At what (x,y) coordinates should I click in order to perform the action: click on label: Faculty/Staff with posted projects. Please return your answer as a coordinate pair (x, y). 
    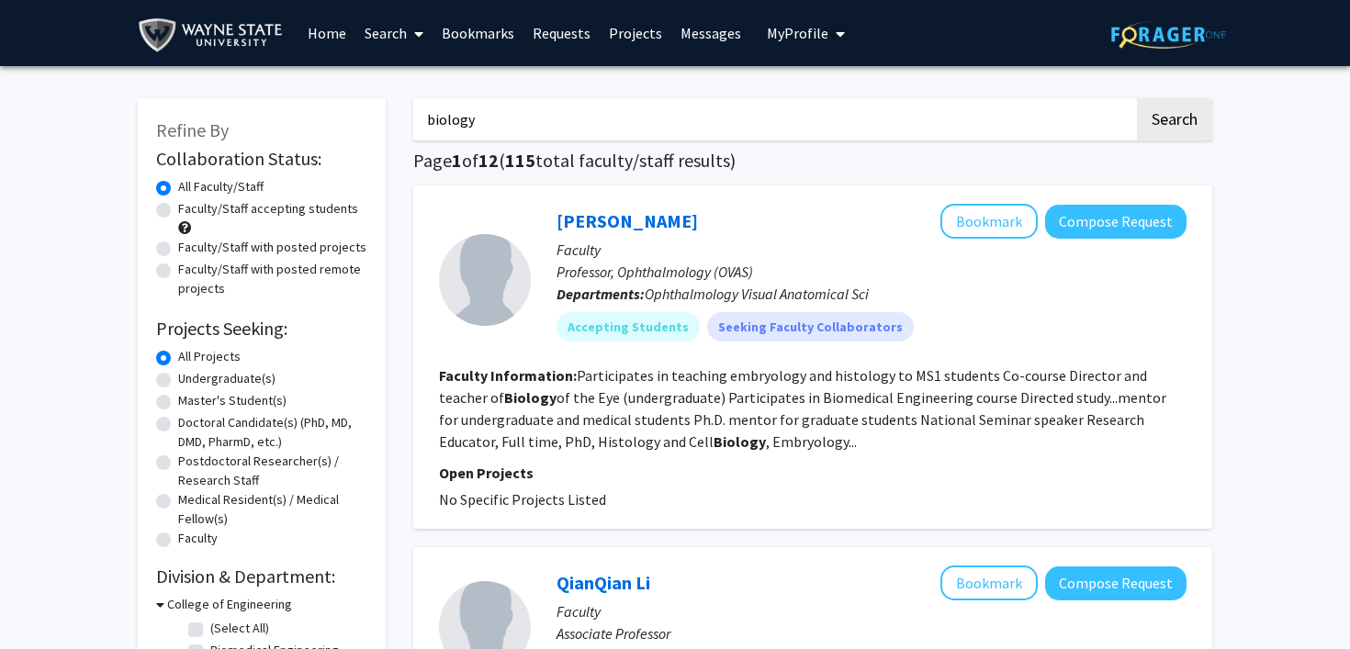
    Looking at the image, I should click on (272, 247).